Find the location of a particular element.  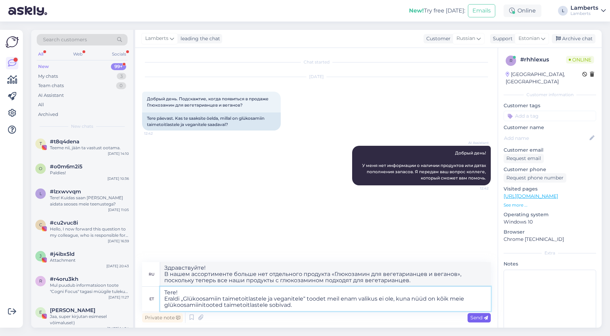

span: c is located at coordinates (41, 224).